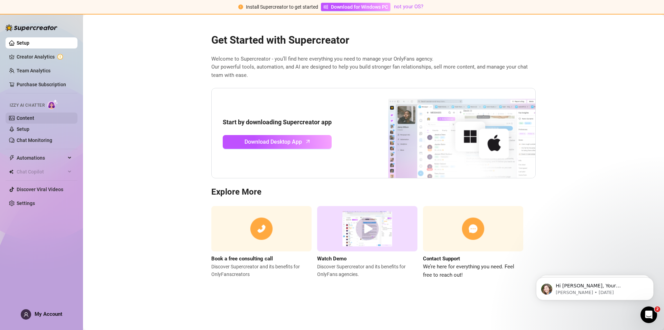 The image size is (664, 330). Describe the element at coordinates (41, 84) in the screenshot. I see `a: Purchase Subscription` at that location.